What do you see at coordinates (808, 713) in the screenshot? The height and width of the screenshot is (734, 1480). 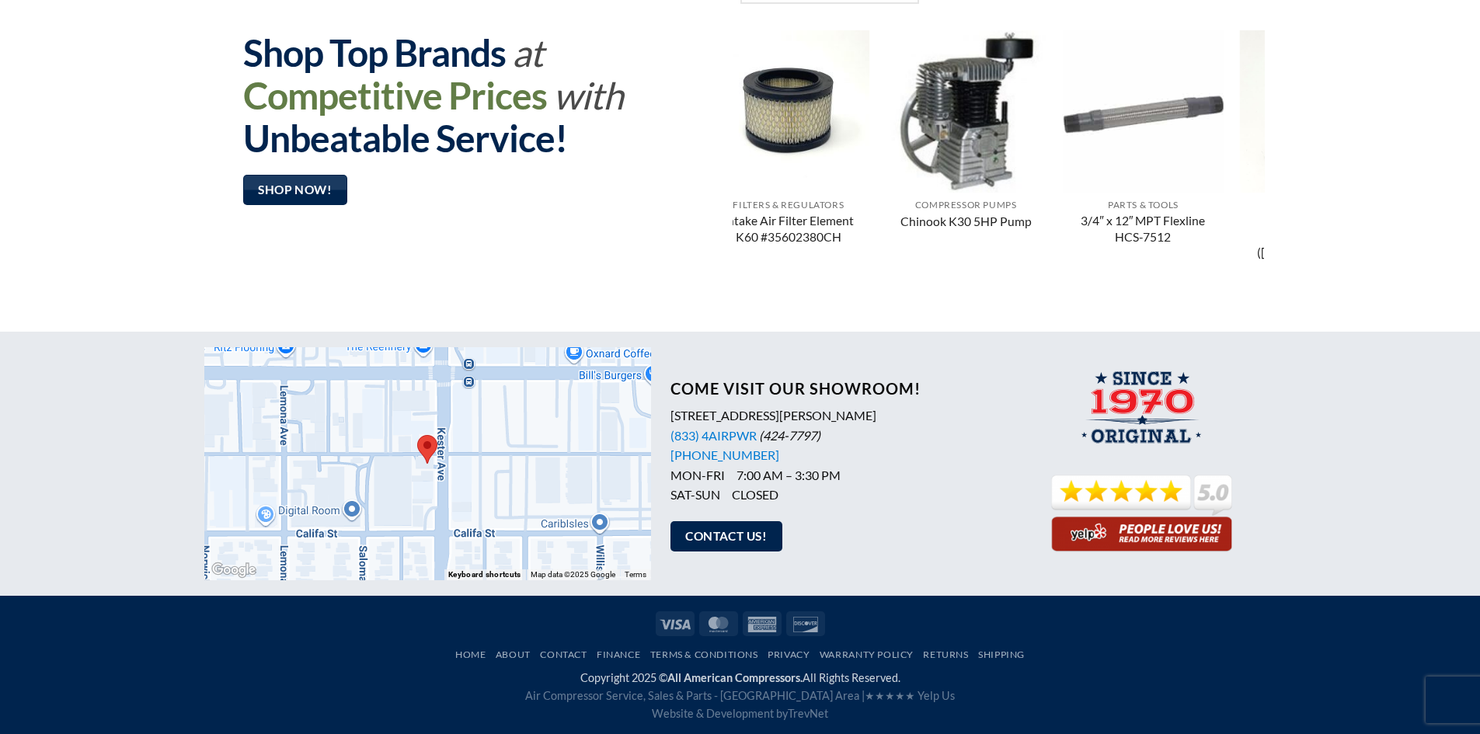 I see `a: TrevNet` at bounding box center [808, 713].